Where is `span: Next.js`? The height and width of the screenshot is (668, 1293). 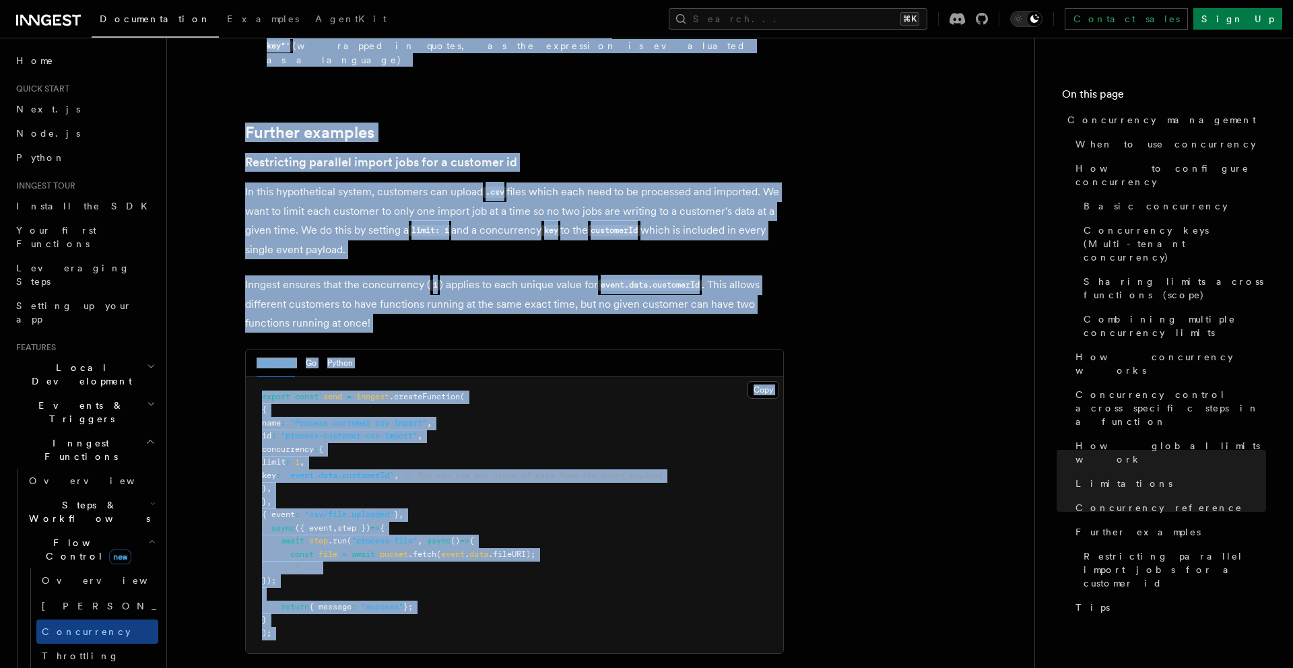
span: Next.js is located at coordinates (48, 109).